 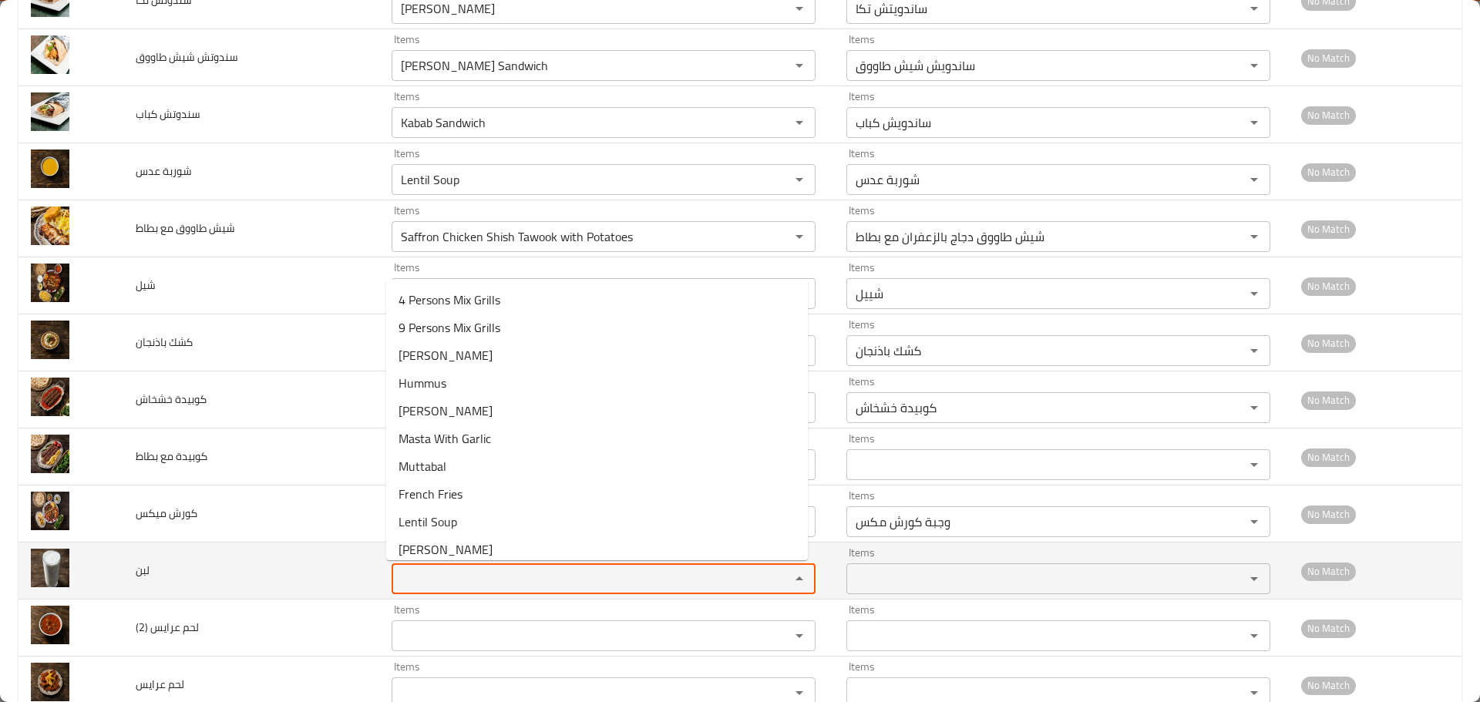 What do you see at coordinates (50, 454) in the screenshot?
I see `img: كوبيدة مع بطاط` at bounding box center [50, 454].